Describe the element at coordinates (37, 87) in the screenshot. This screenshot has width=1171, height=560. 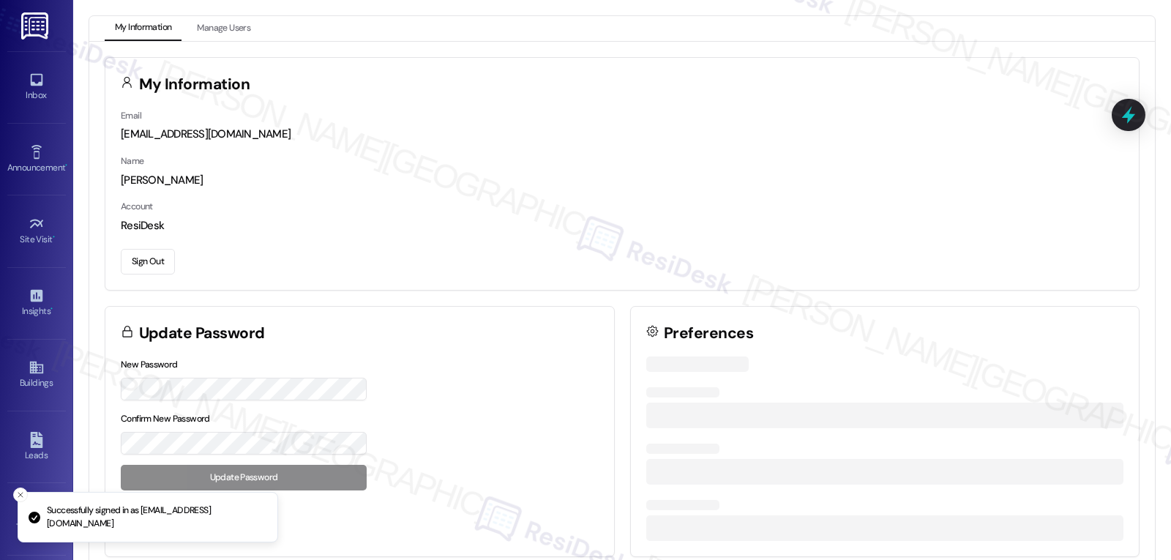
I see `a: Inbox` at that location.